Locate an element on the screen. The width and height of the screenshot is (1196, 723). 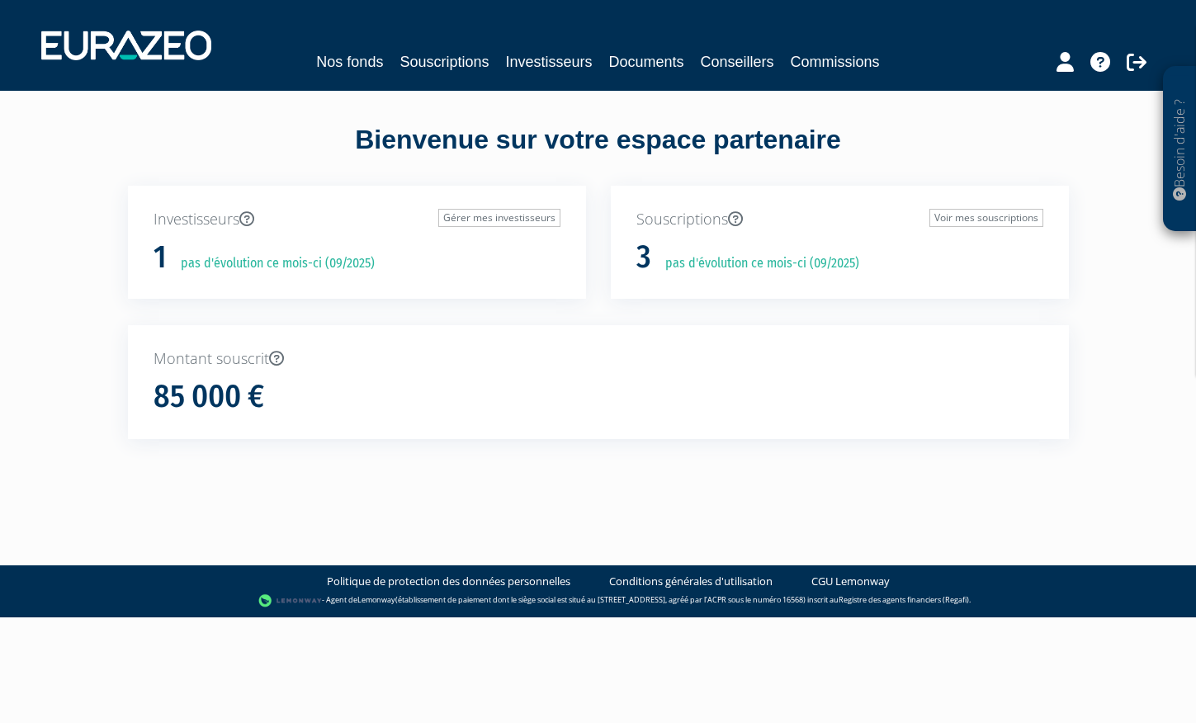
a: Voir mes souscriptions is located at coordinates (986, 218).